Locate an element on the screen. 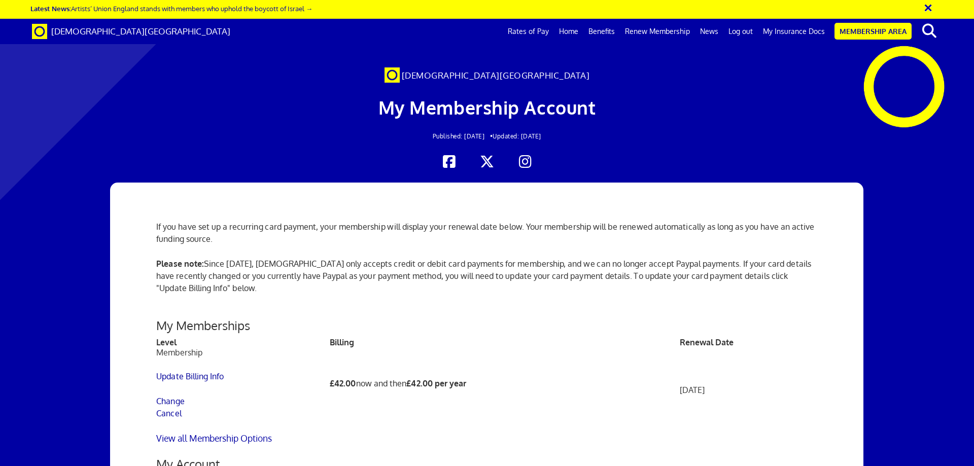 This screenshot has width=974, height=466. th: Renewal Date is located at coordinates (749, 342).